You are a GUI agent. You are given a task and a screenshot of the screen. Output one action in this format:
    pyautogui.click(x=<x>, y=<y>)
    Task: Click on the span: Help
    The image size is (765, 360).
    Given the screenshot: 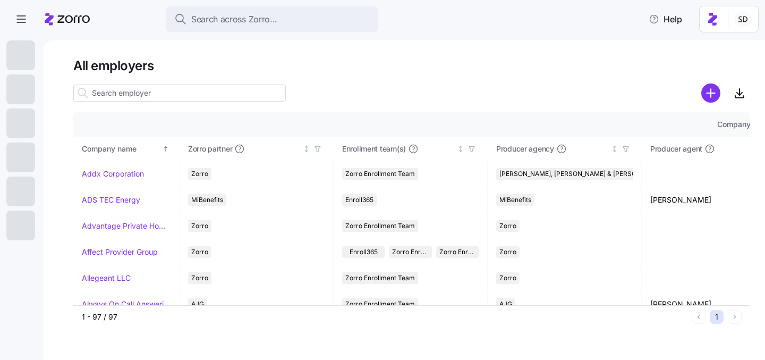 What is the action you would take?
    pyautogui.click(x=665, y=19)
    